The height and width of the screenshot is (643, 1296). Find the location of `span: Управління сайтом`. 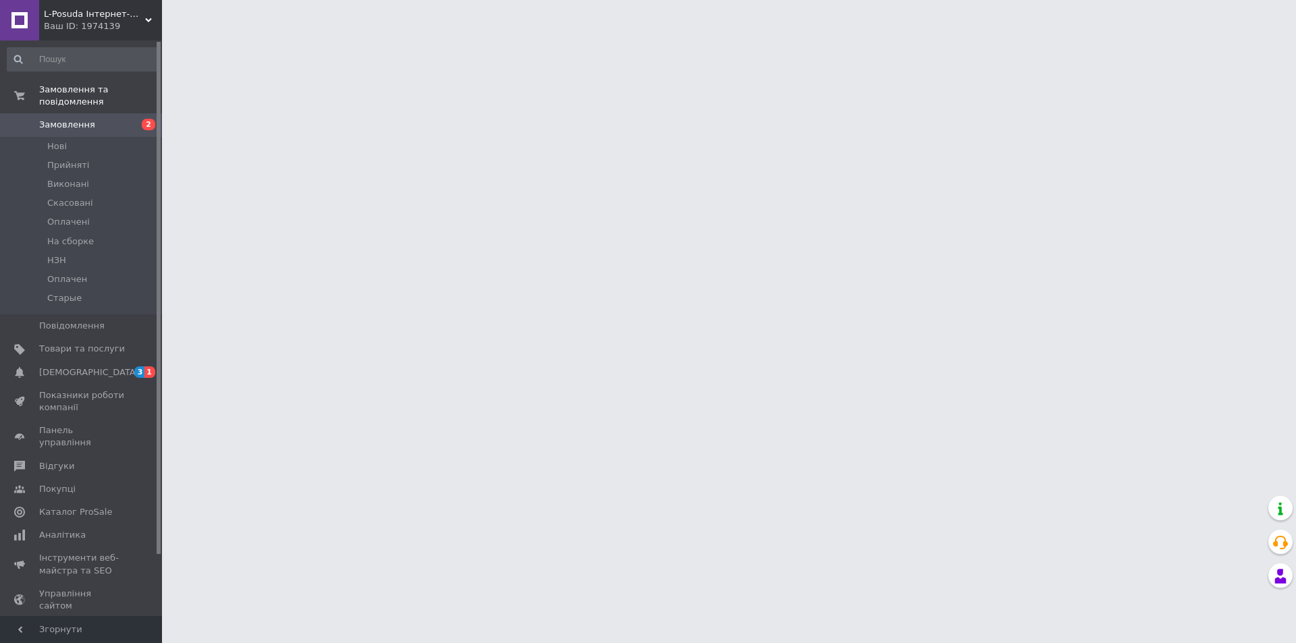

span: Управління сайтом is located at coordinates (82, 600).